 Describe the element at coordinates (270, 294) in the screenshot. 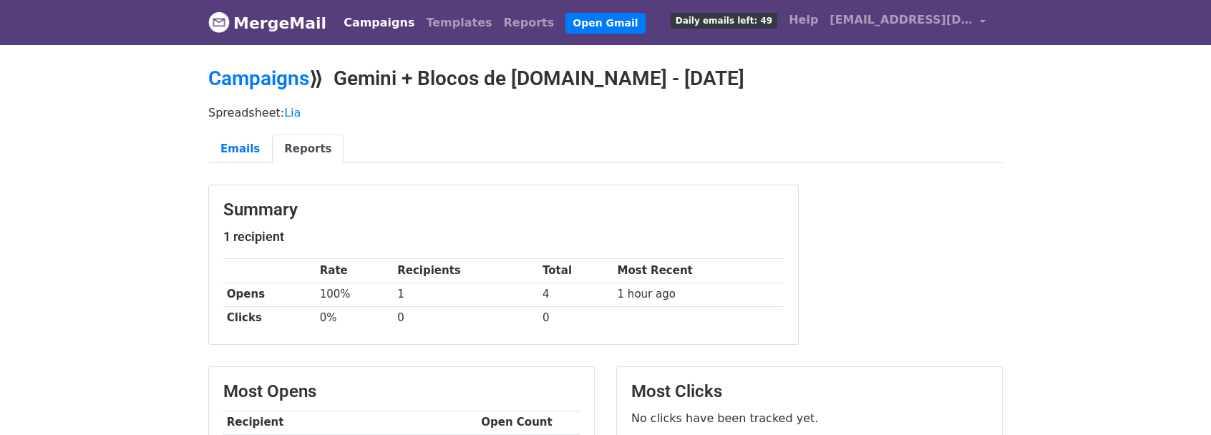

I see `th: Opens` at that location.